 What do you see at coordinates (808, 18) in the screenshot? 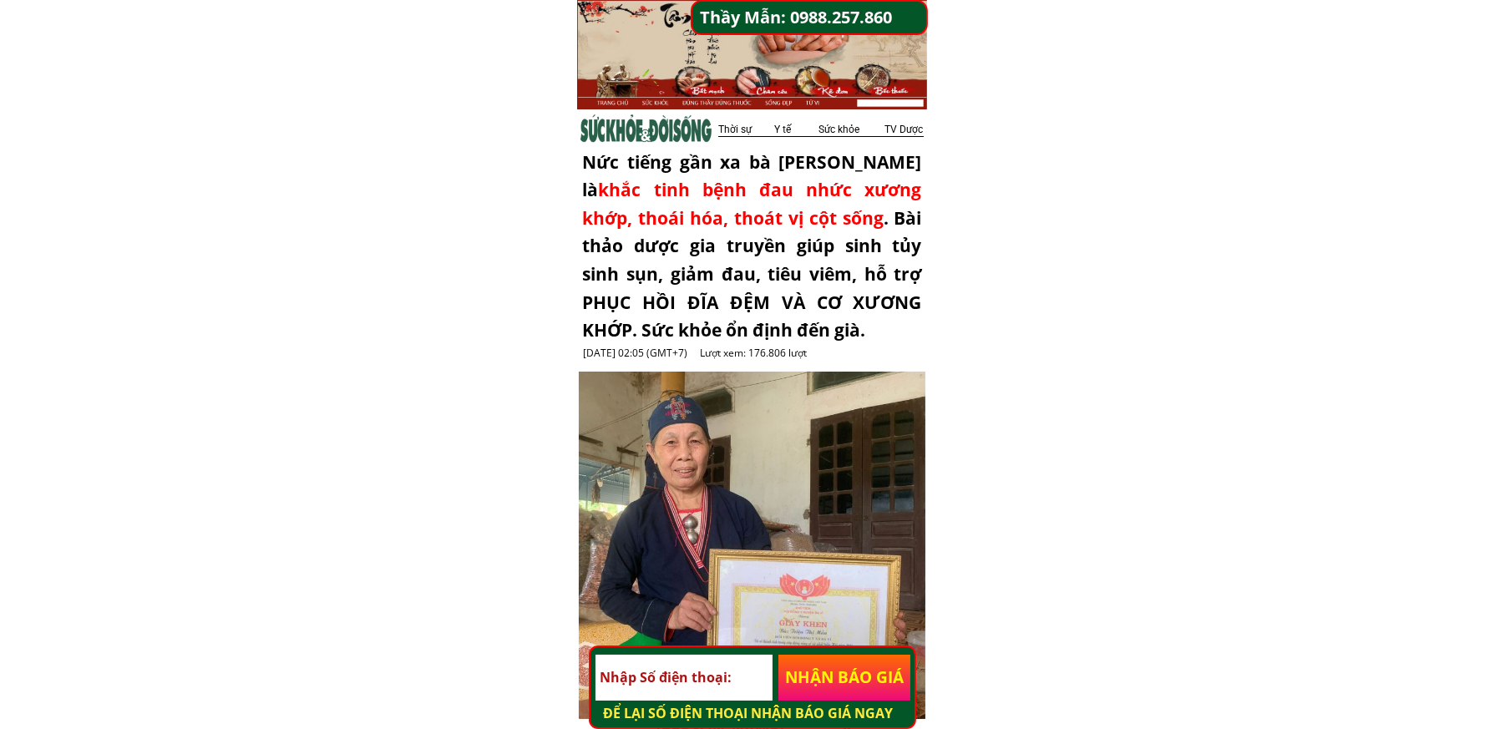
I see `a: Thầy Mẫn: 0988.257.860` at bounding box center [808, 18].